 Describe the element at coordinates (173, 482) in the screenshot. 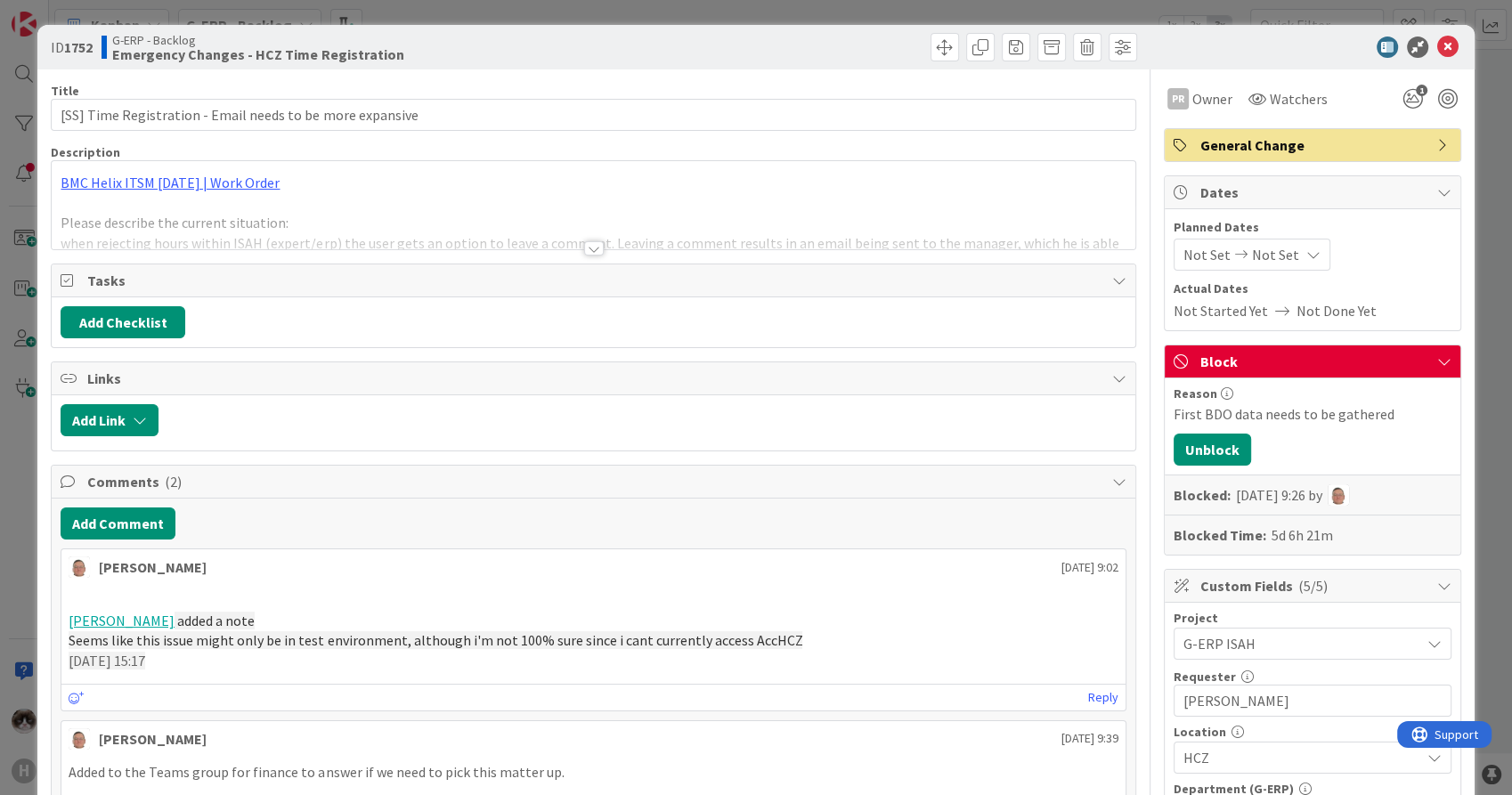

I see `span: ( 2 )` at that location.